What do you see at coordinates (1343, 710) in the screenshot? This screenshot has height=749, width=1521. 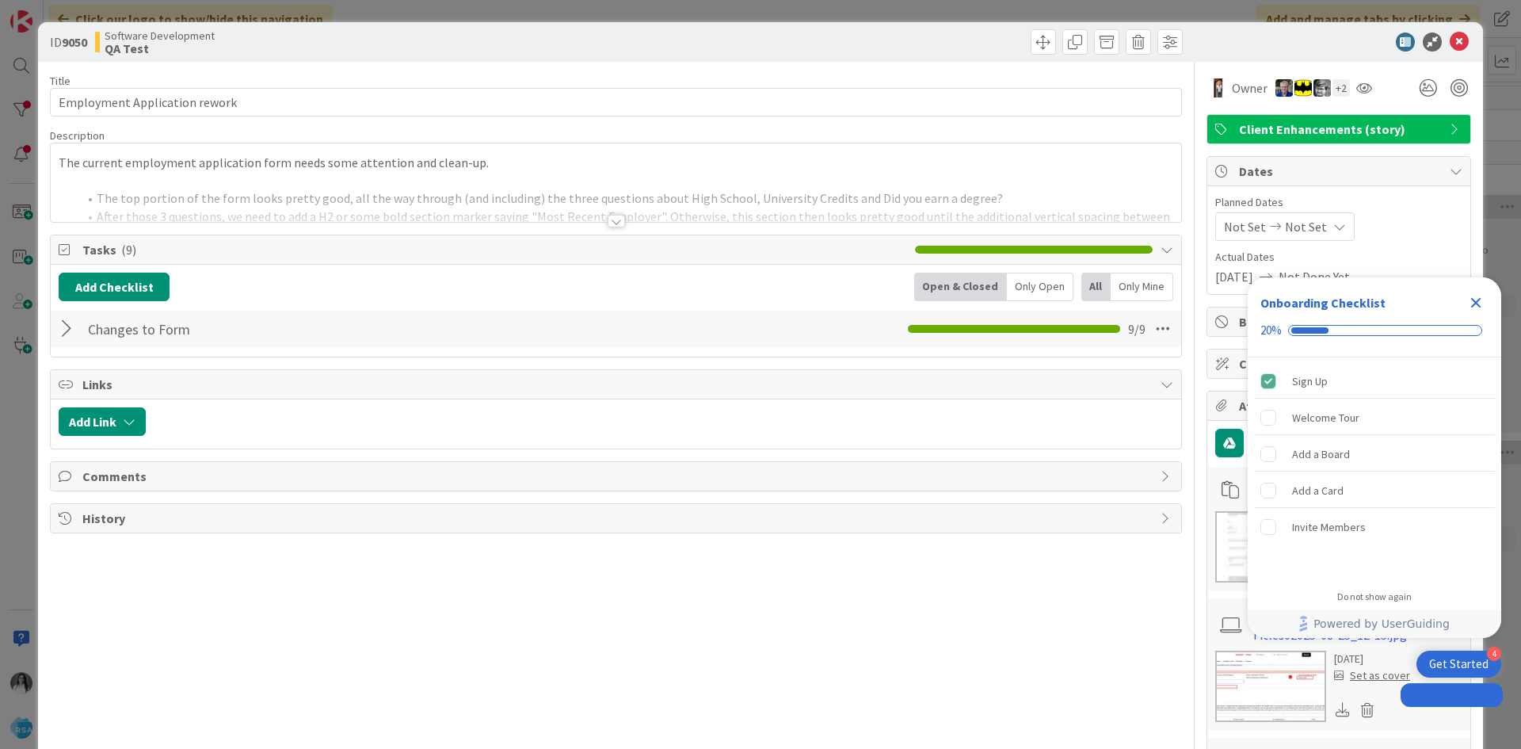 I see `div: Download` at bounding box center [1343, 710].